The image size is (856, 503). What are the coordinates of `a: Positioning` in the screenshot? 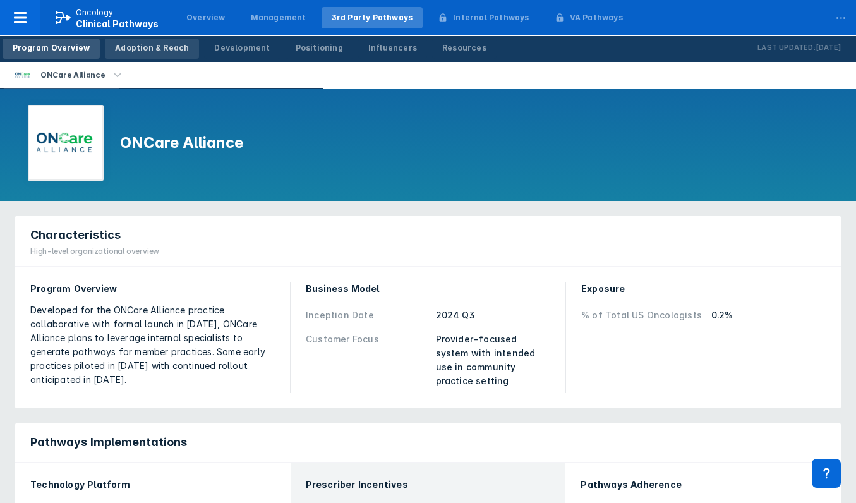 It's located at (319, 49).